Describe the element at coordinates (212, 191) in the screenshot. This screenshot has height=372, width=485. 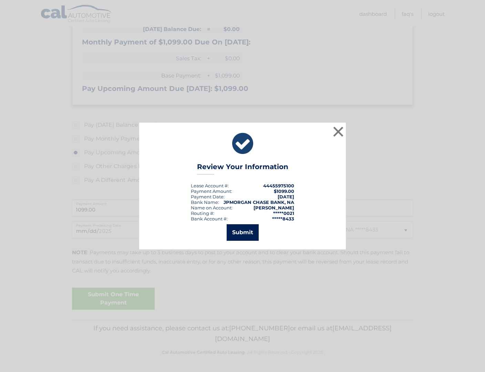
I see `div: Payment Amount:` at that location.